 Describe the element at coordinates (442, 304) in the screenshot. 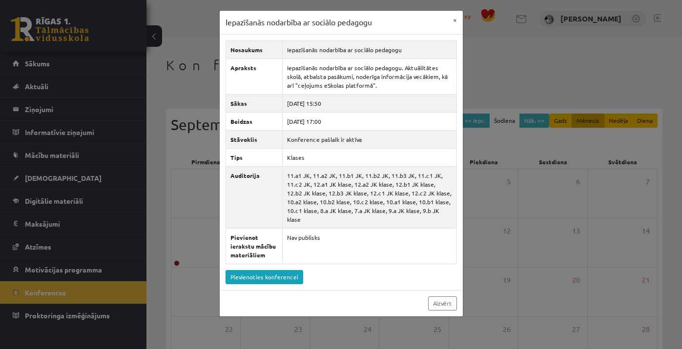

I see `a: Aizvērt` at that location.